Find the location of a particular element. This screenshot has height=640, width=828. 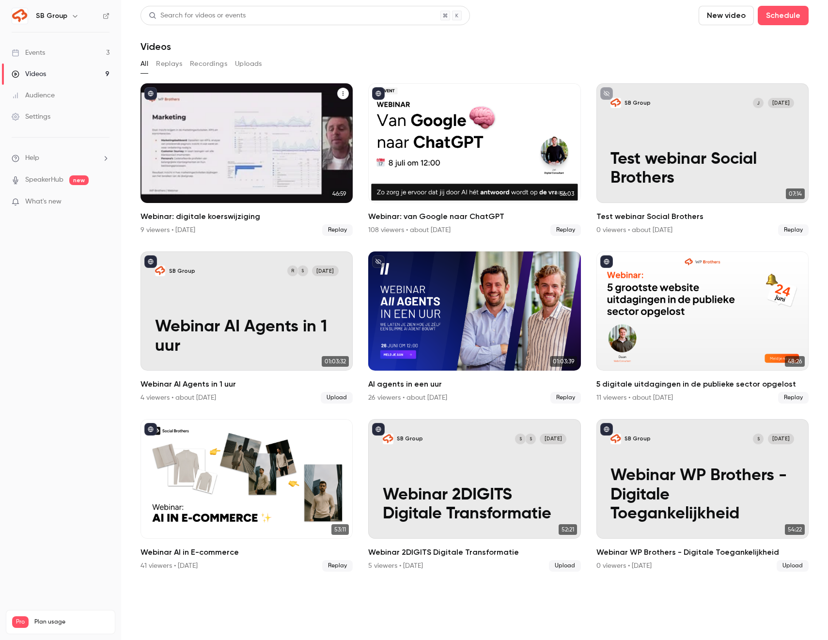

h2: Webinar: van Google naar ChatGPT is located at coordinates (474, 217).